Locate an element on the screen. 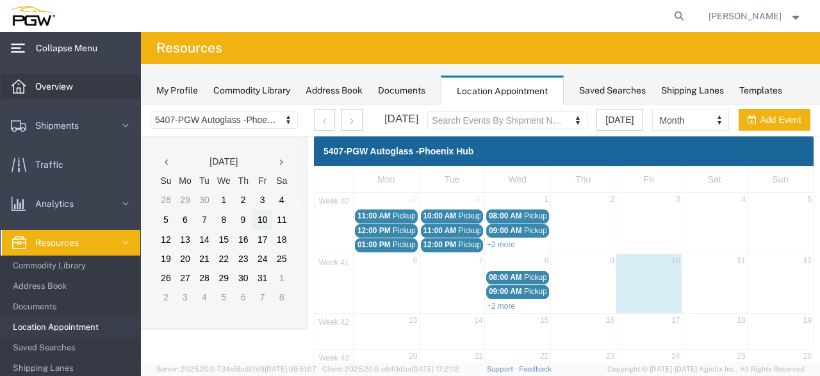 The width and height of the screenshot is (820, 376). span: Overview is located at coordinates (58, 87).